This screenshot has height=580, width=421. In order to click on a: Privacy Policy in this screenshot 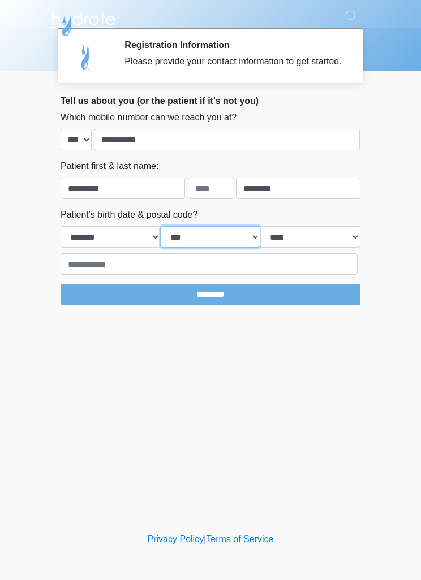, I will do `click(176, 539)`.